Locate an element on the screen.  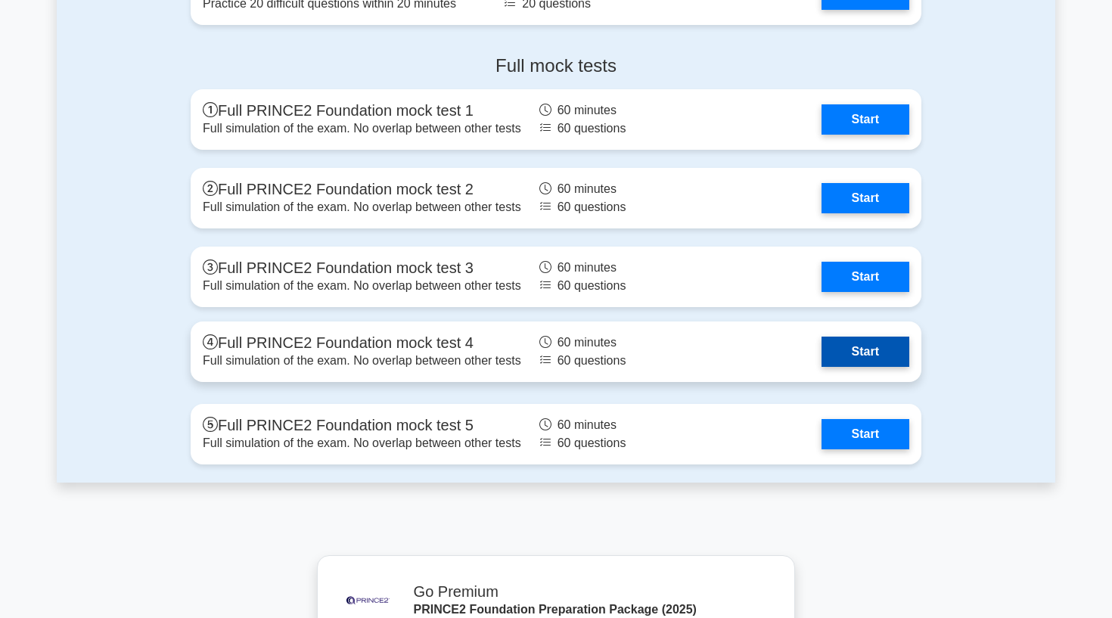
h4: Full mock tests is located at coordinates (556, 66).